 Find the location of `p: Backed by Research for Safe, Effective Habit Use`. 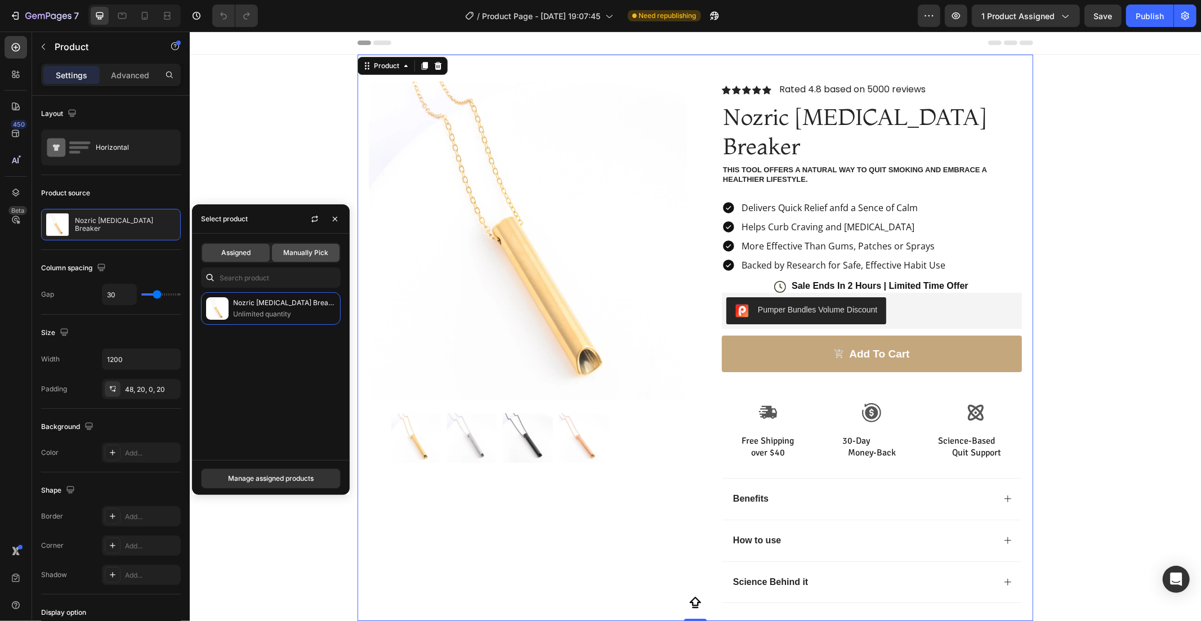

p: Backed by Research for Safe, Effective Habit Use is located at coordinates (654, 234).